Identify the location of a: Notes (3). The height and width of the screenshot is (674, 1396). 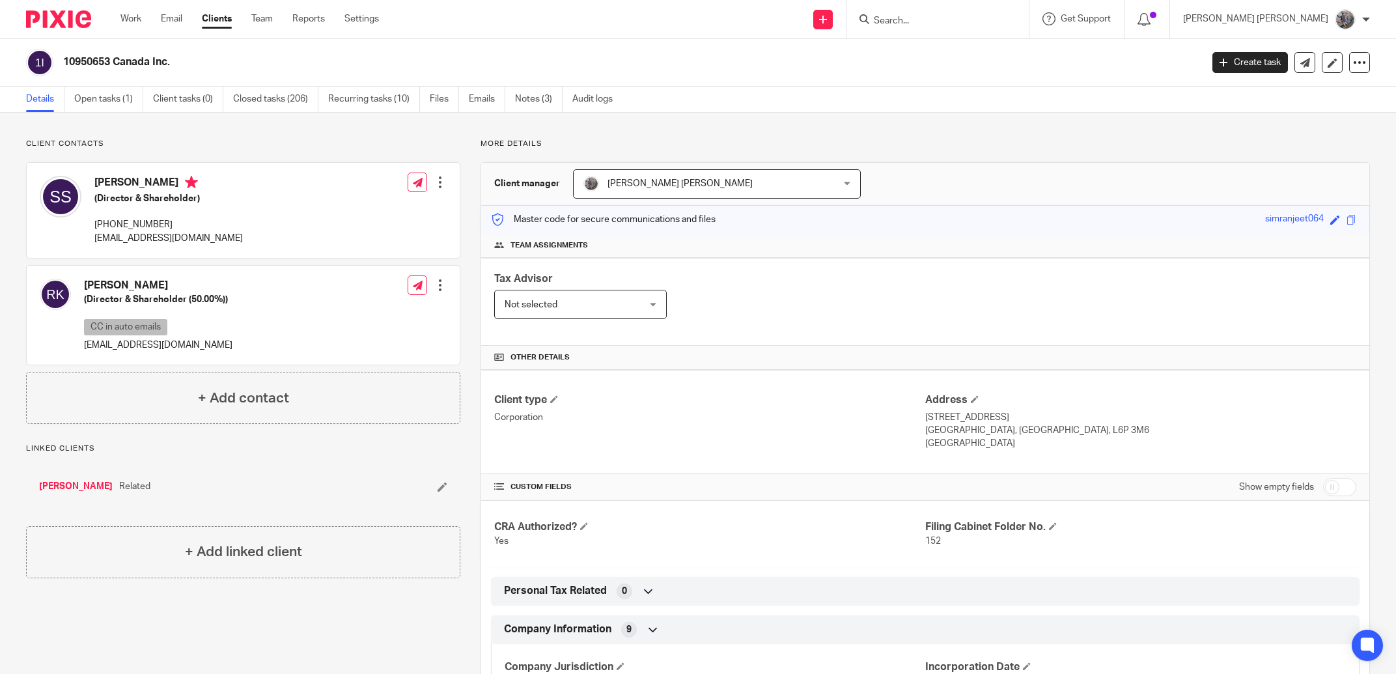
(539, 99).